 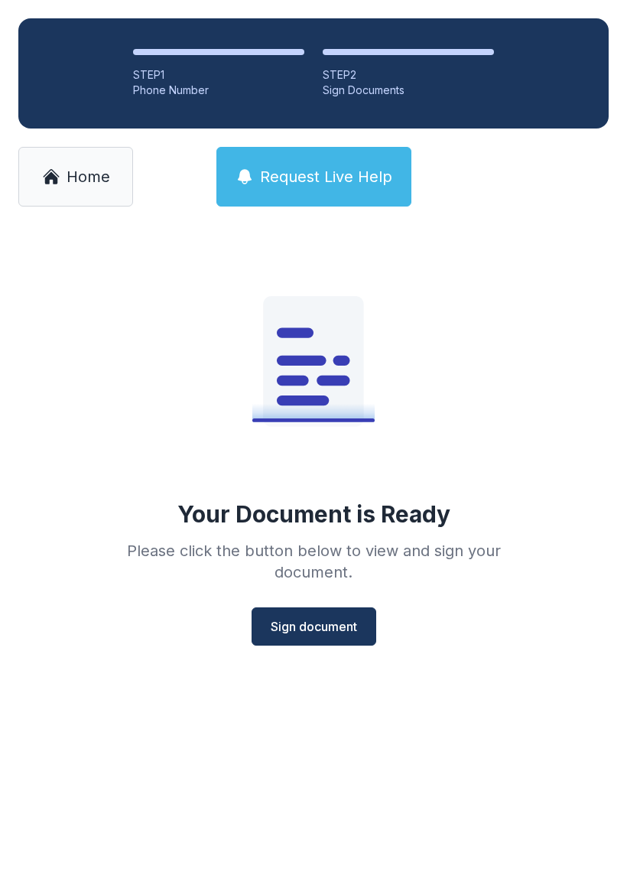 I want to click on div: STEP 2, so click(x=409, y=75).